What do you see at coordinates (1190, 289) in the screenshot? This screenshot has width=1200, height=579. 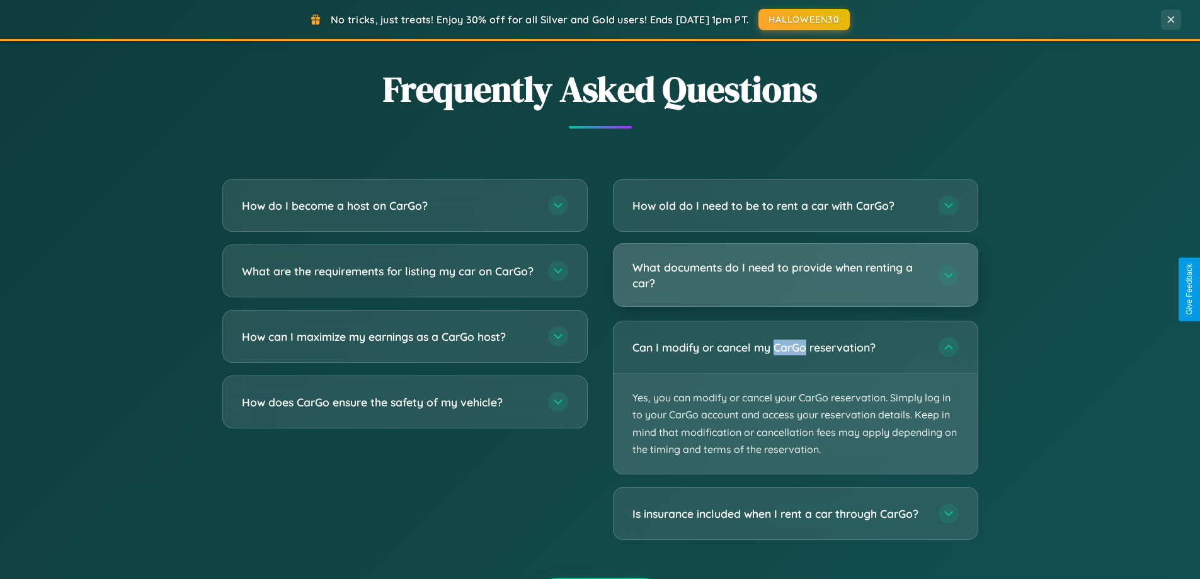 I see `div: Give Feedback` at bounding box center [1190, 289].